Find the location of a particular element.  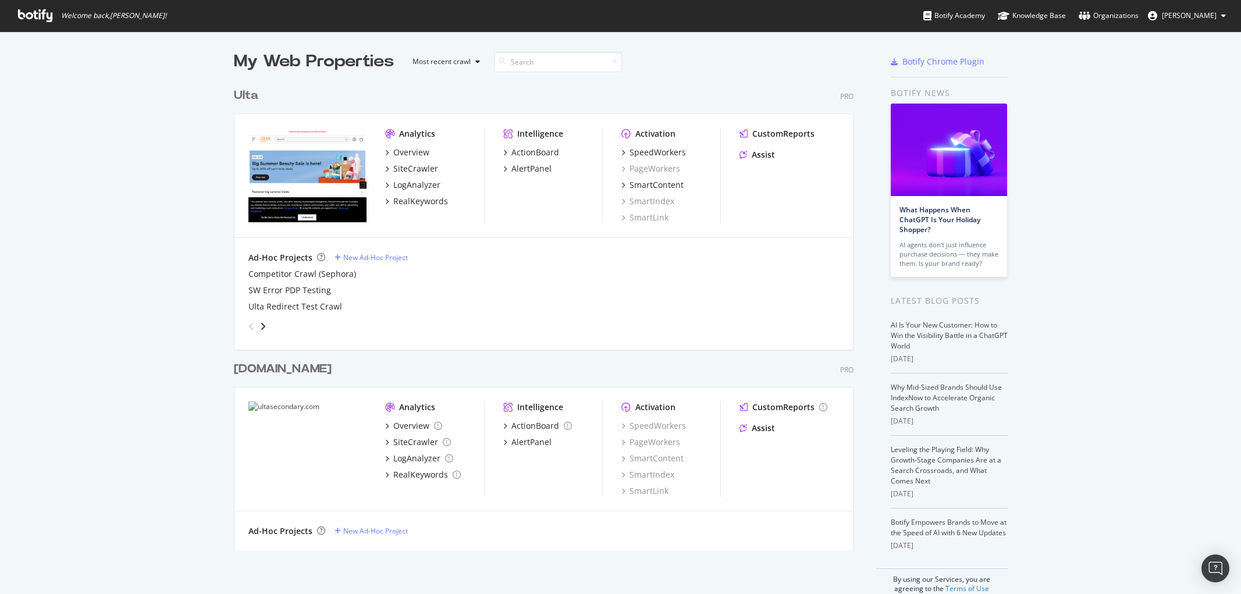

a: Terms of Use is located at coordinates (967, 588).